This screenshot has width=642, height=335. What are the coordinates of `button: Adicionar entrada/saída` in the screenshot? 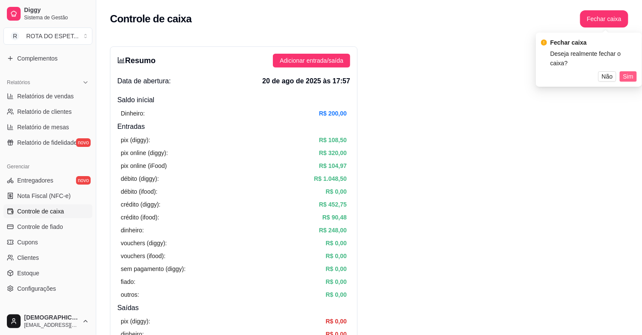 It's located at (312, 61).